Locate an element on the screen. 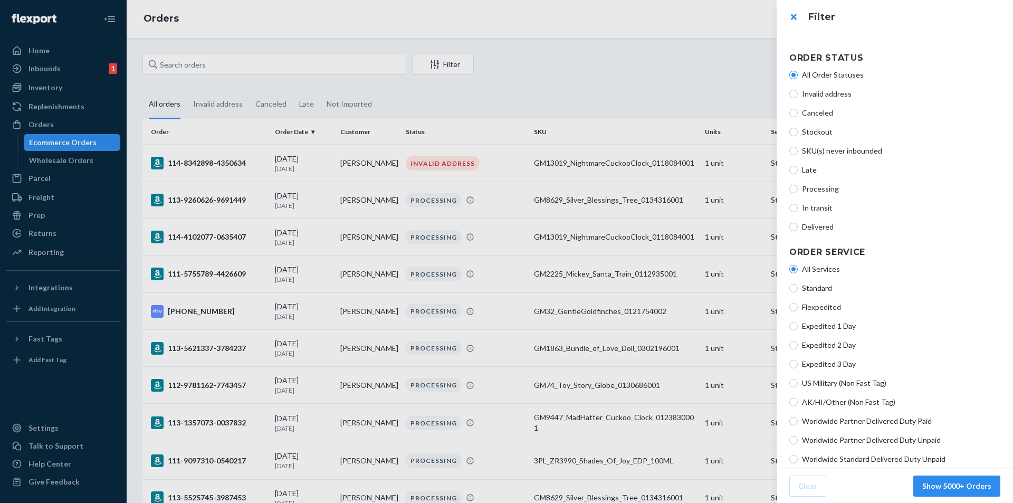 This screenshot has width=1013, height=503. h4: Order Status is located at coordinates (895, 58).